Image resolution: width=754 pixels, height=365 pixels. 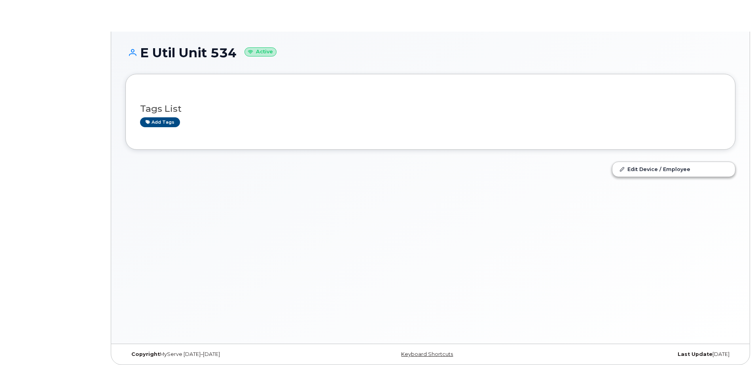 I want to click on a: Keyboard Shortcuts, so click(x=427, y=354).